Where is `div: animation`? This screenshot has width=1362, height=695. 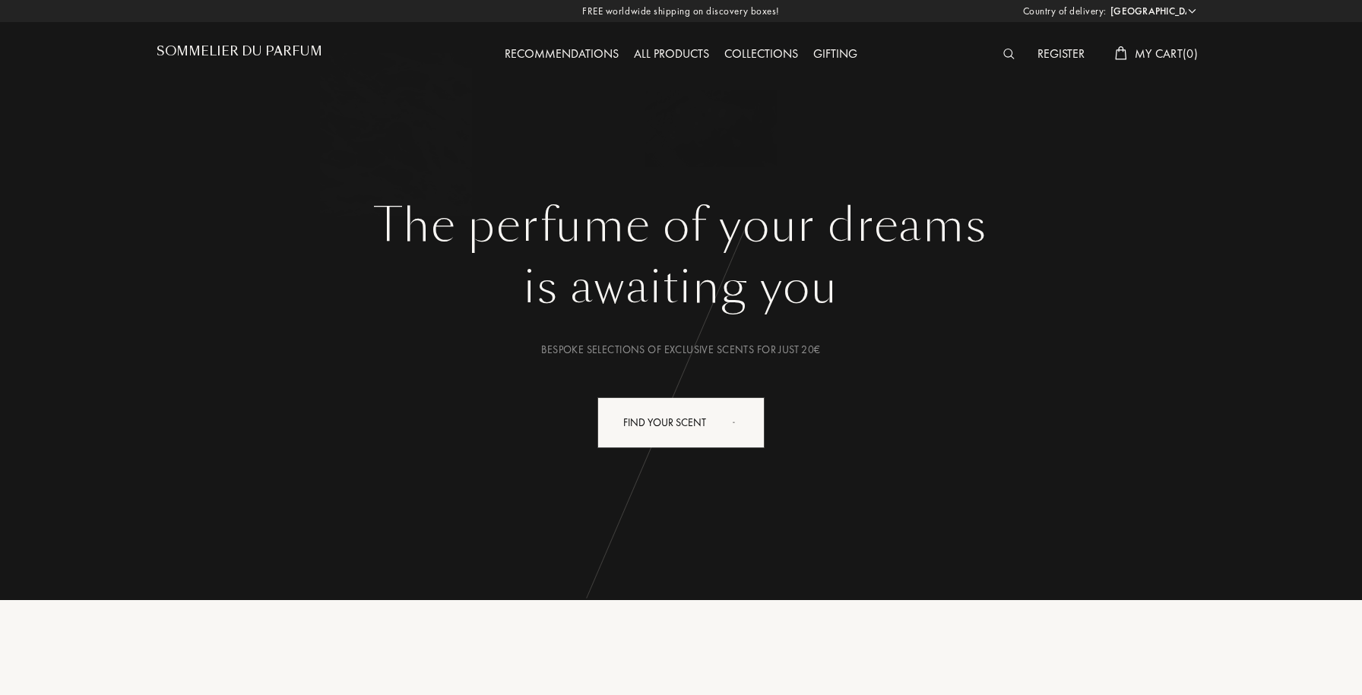 div: animation is located at coordinates (742, 422).